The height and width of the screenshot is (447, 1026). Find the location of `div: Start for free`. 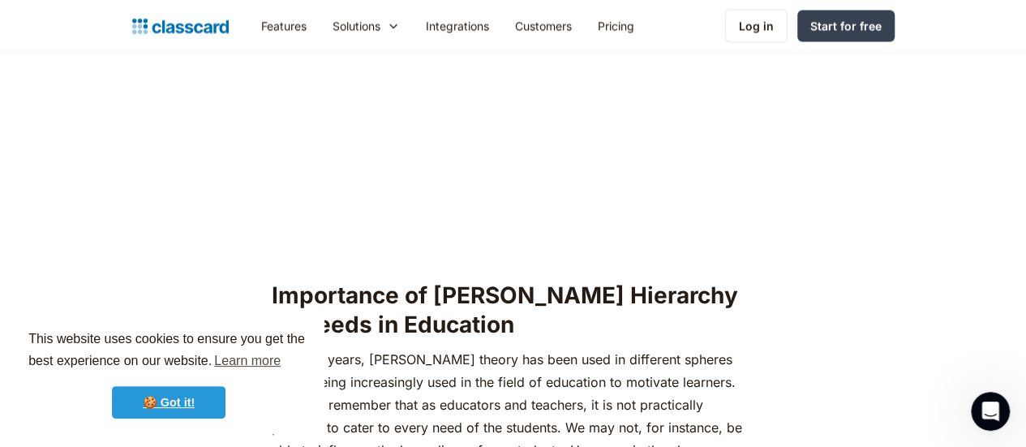

div: Start for free is located at coordinates (846, 25).